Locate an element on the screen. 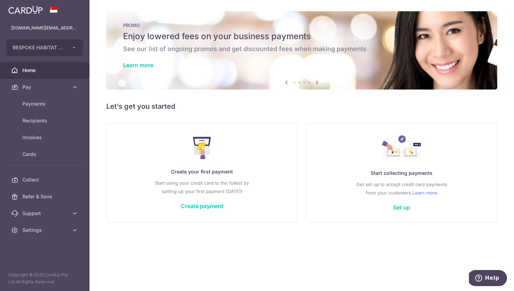 The width and height of the screenshot is (514, 291). button: BESPOKE HABITAT MN PTE. LTD. is located at coordinates (45, 48).